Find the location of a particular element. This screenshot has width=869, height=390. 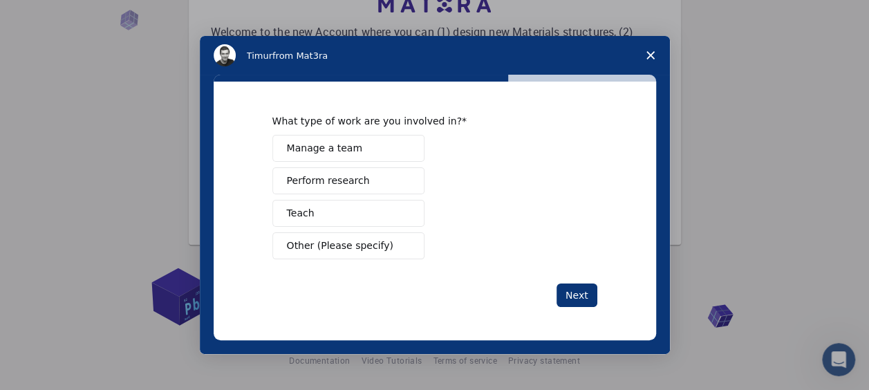

button: Teach is located at coordinates (348, 213).